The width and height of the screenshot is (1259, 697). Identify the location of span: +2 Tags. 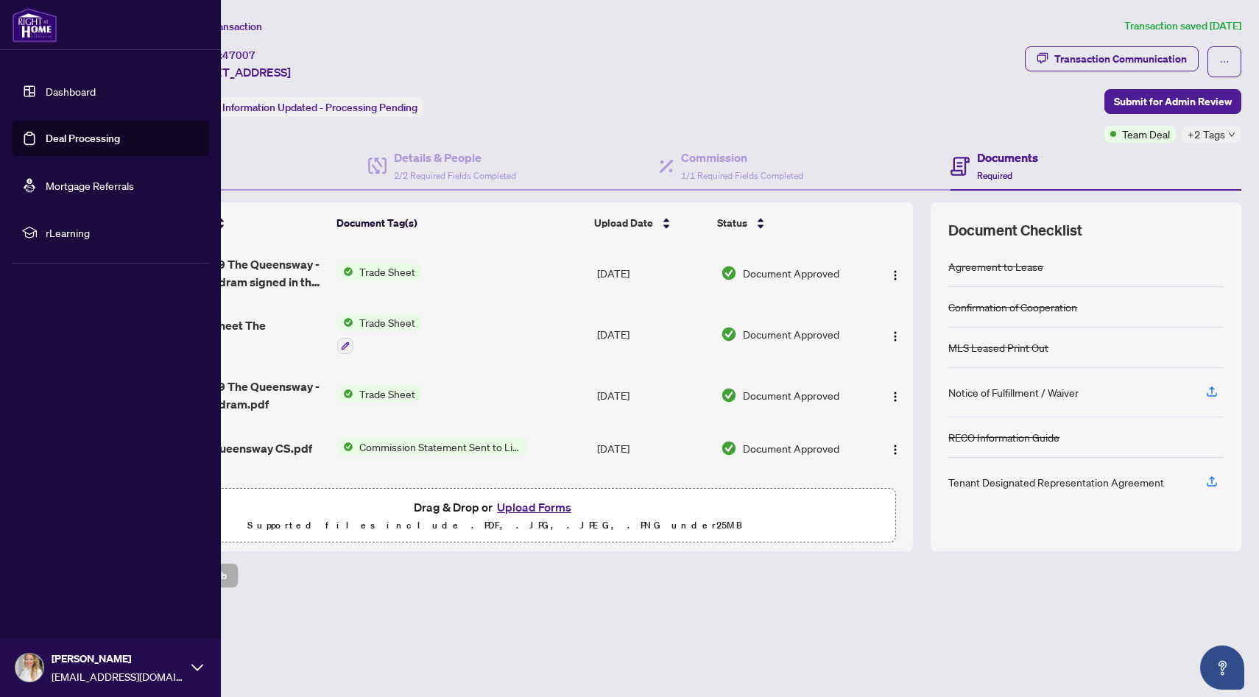
(1206, 134).